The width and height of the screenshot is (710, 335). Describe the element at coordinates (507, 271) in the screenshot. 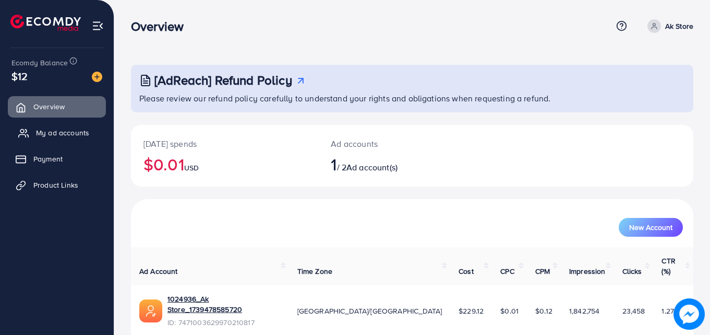

I see `span: CPC` at that location.